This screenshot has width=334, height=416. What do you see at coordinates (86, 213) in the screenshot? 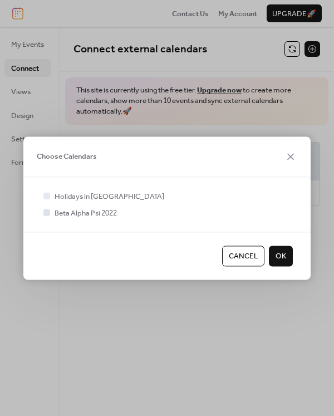
I see `span: Beta Alpha Psi 2022` at bounding box center [86, 213].